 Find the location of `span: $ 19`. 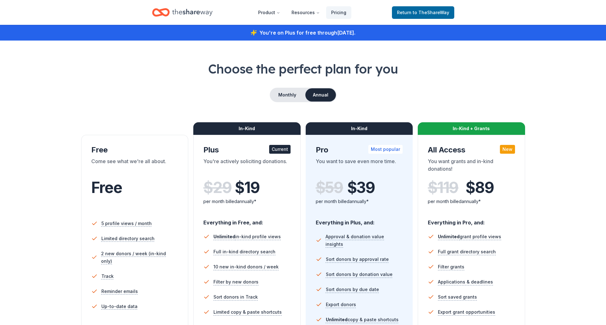

span: $ 19 is located at coordinates (247, 188).